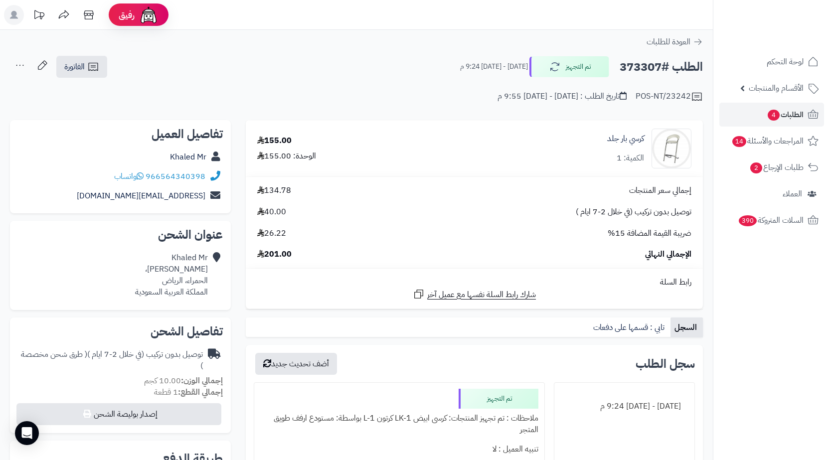 This screenshot has width=830, height=460. I want to click on a: لوحة التحكم, so click(772, 62).